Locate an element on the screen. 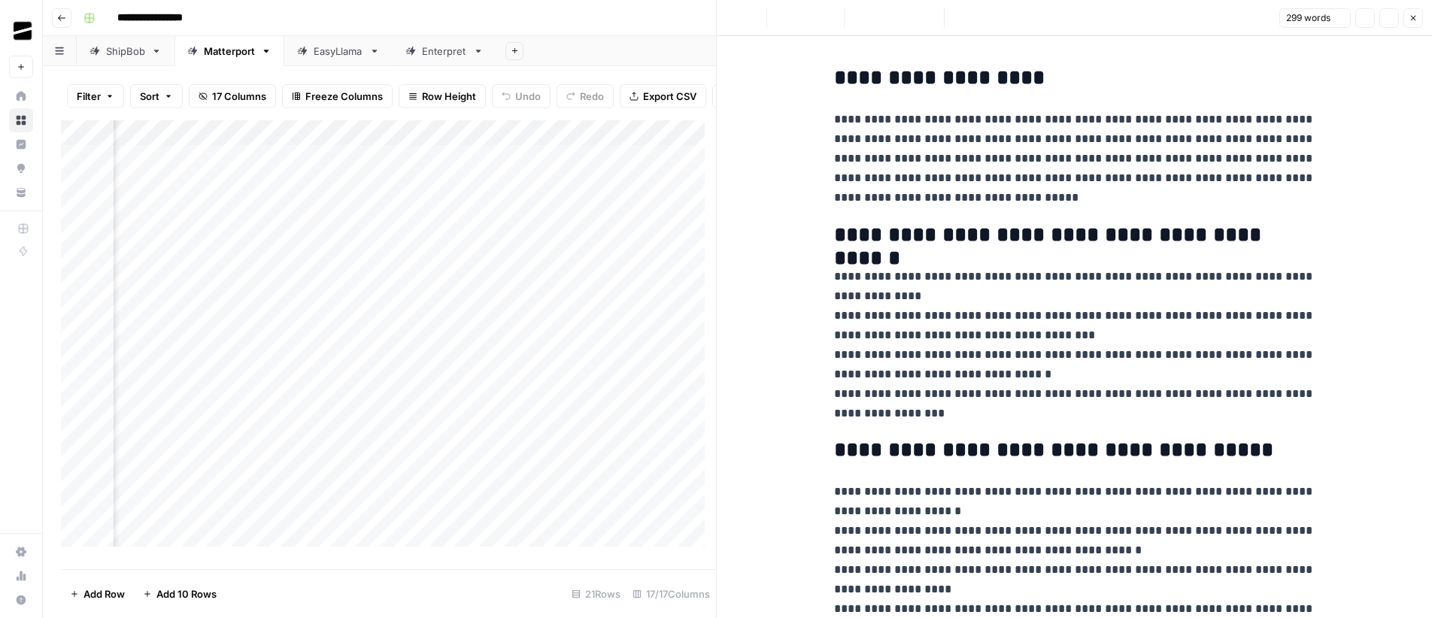 This screenshot has height=618, width=1432. span: Add Row is located at coordinates (104, 594).